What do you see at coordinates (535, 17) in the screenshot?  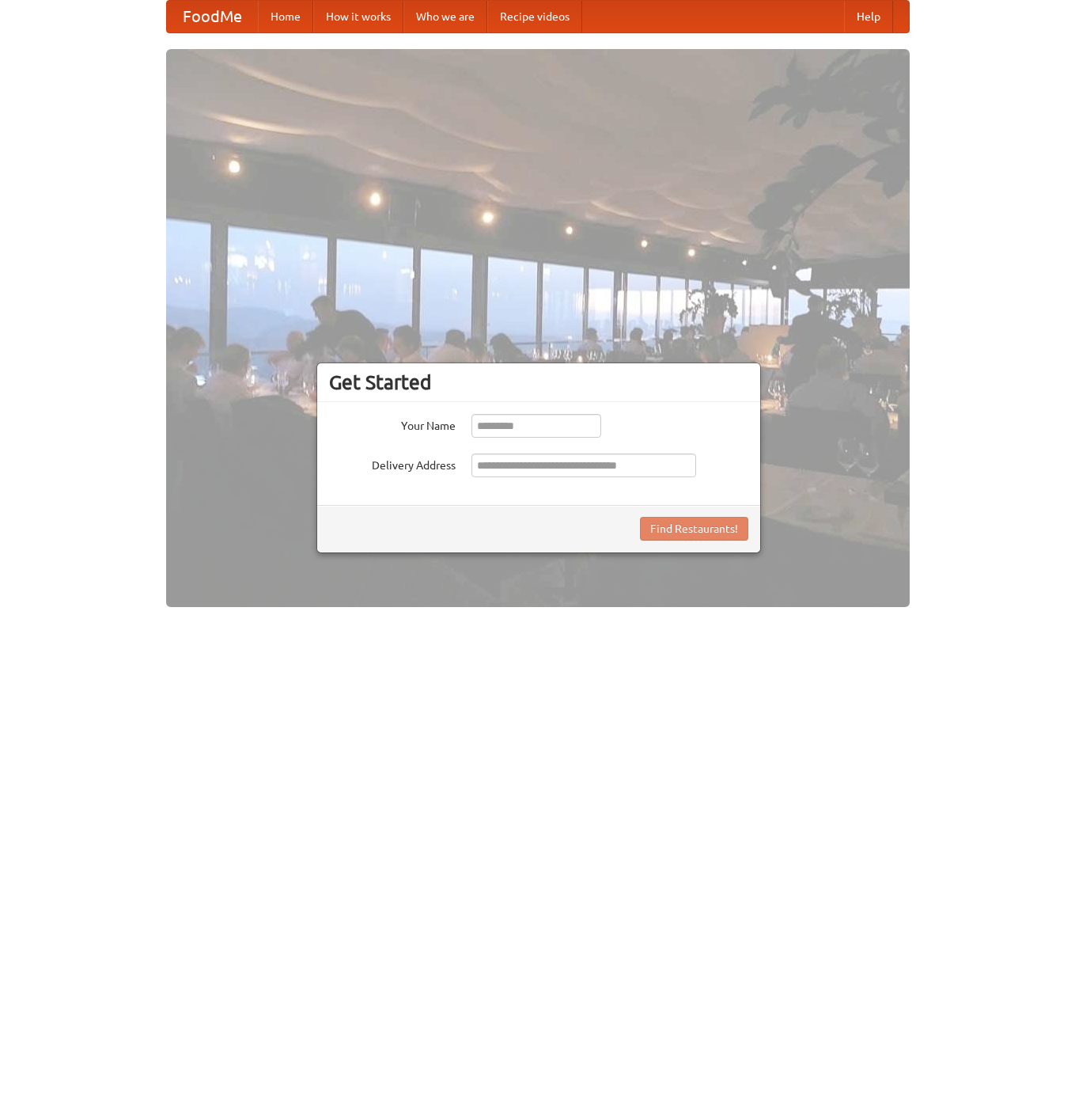 I see `a: Recipe videos` at bounding box center [535, 17].